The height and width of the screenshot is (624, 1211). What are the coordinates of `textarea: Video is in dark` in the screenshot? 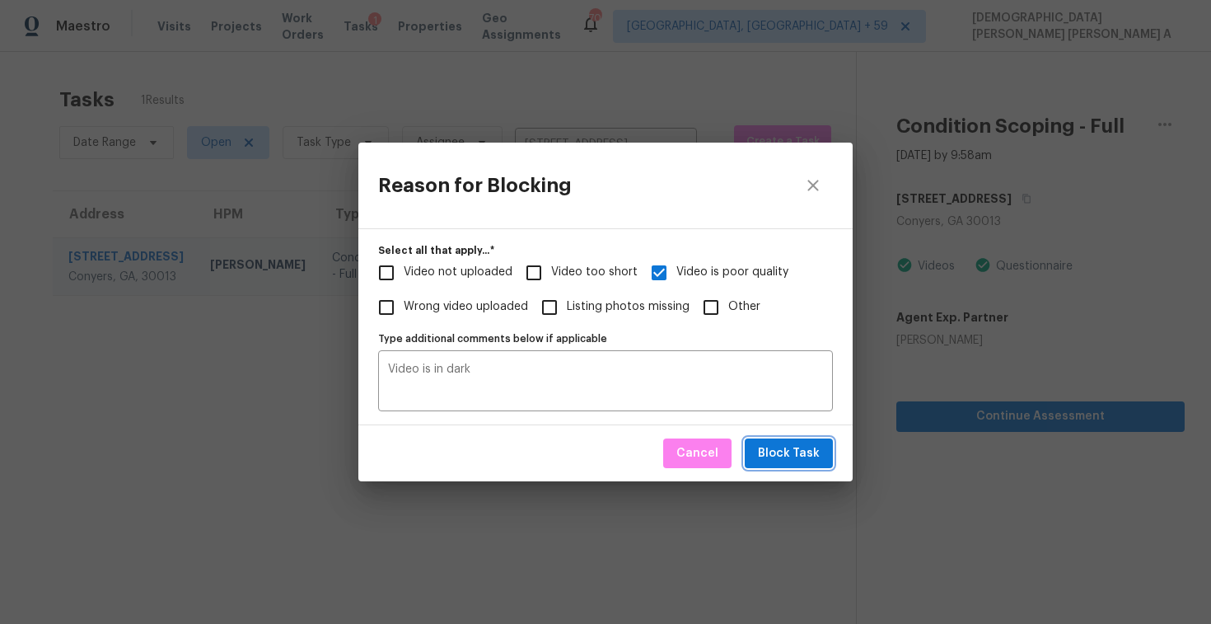 It's located at (605, 381).